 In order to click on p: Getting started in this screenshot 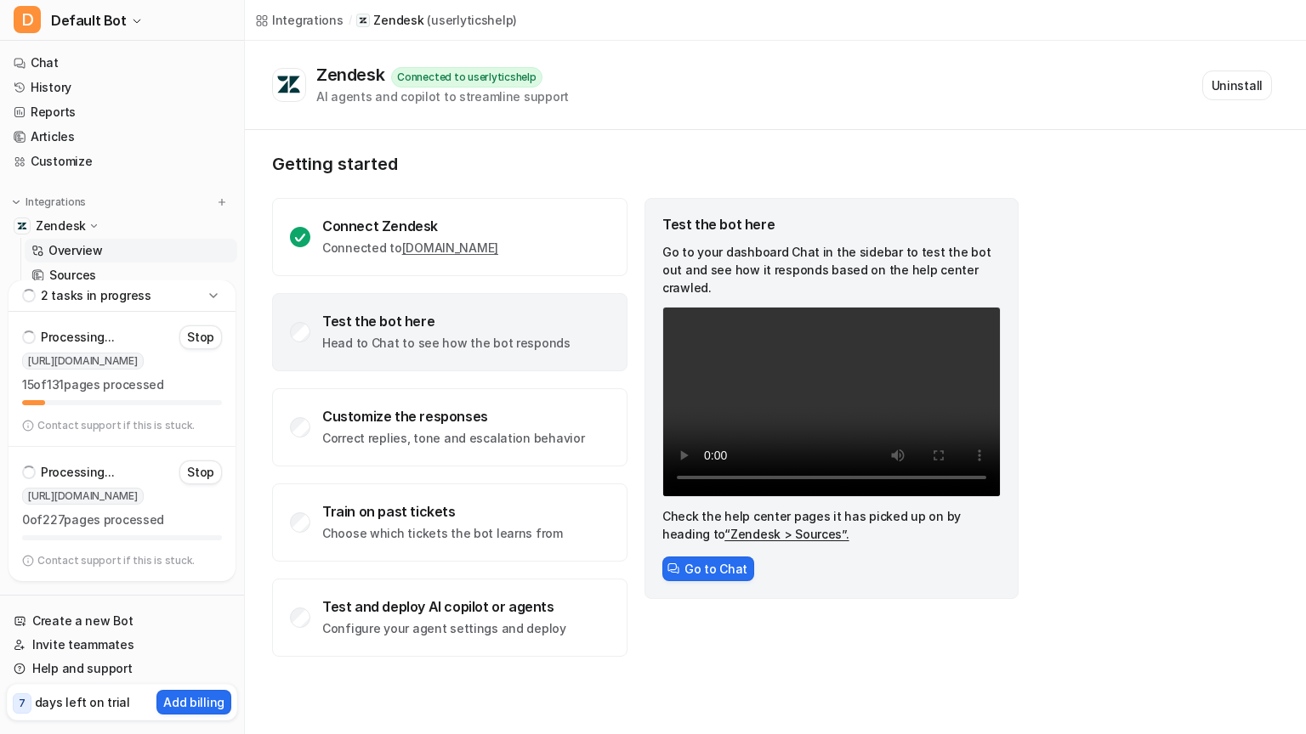, I will do `click(646, 164)`.